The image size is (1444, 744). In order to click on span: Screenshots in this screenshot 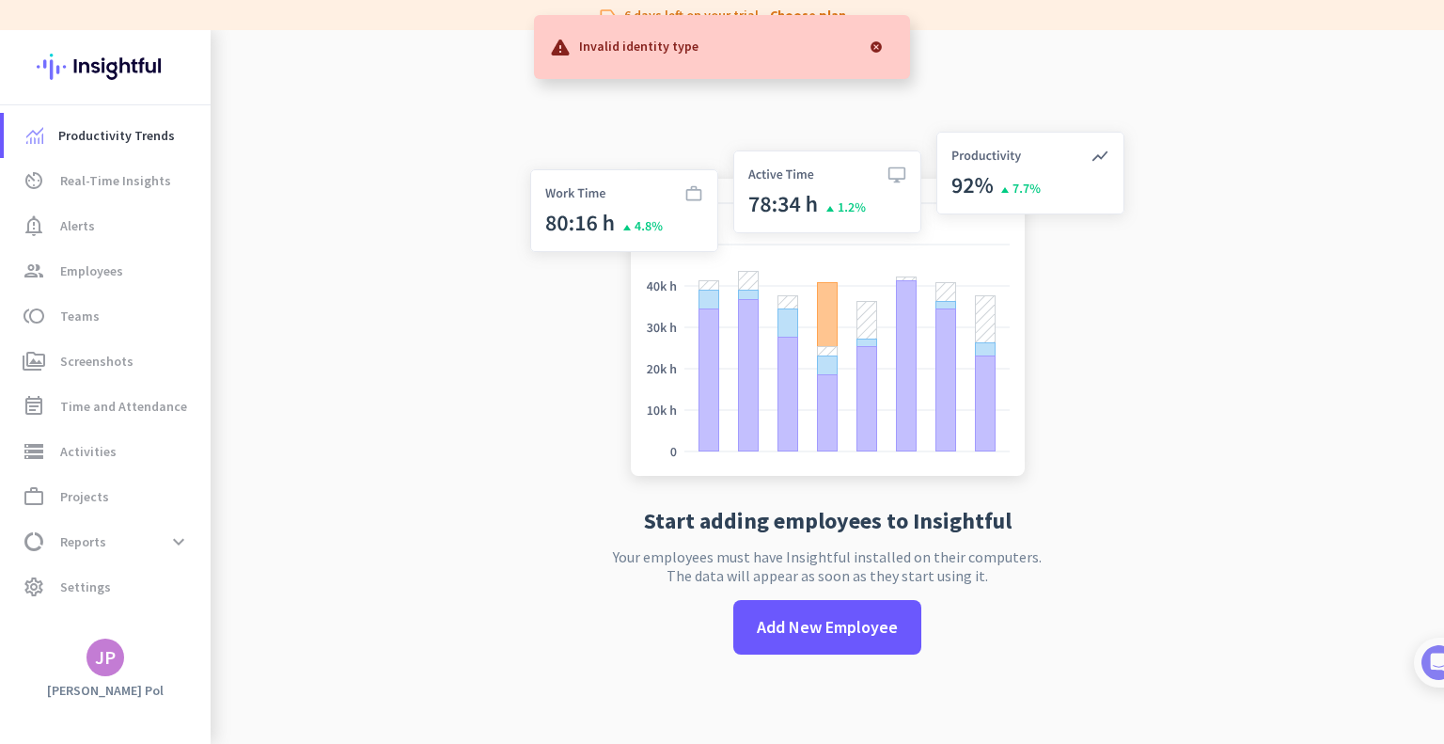, I will do `click(97, 361)`.